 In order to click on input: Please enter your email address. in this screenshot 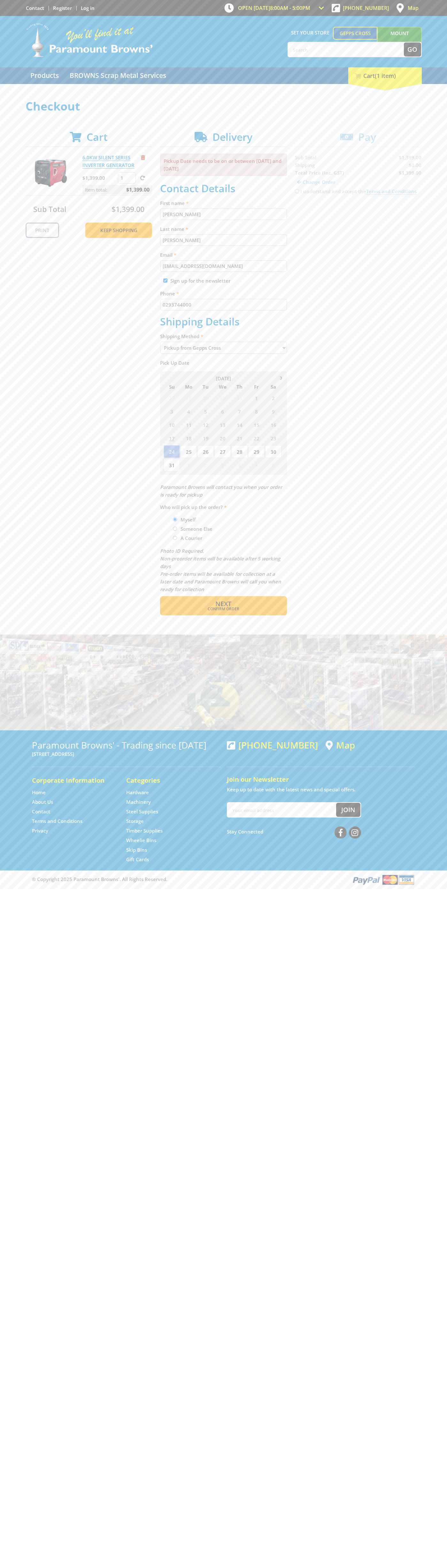, I will do `click(223, 266)`.